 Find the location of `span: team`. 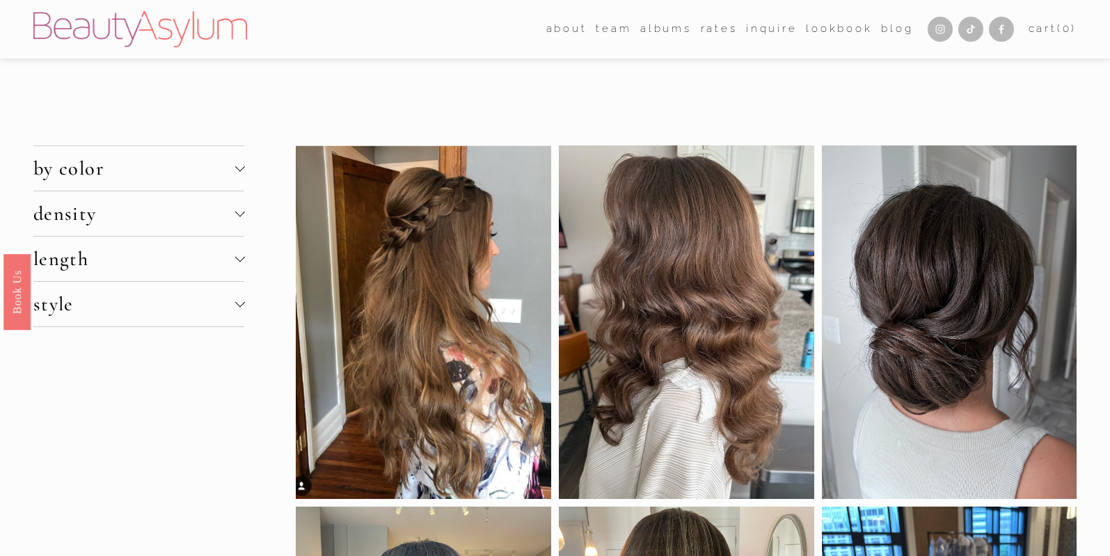

span: team is located at coordinates (613, 29).